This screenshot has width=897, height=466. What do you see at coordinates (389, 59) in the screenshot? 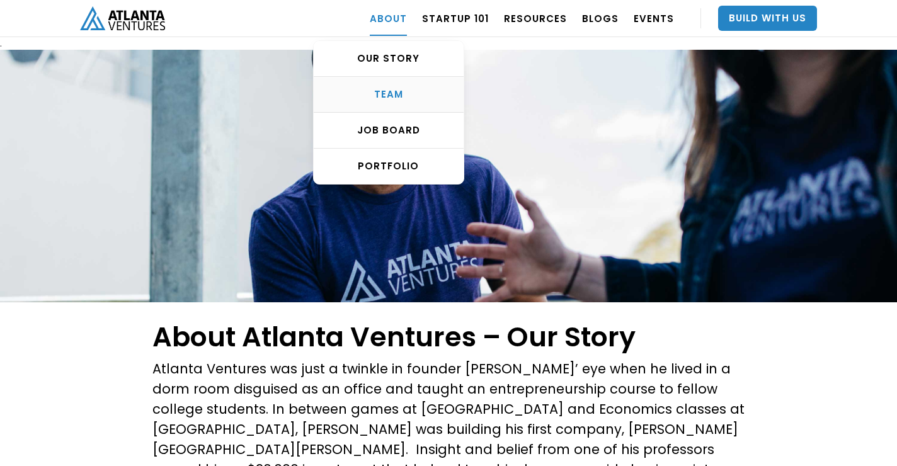
I see `a: OUR STORY` at bounding box center [389, 59].